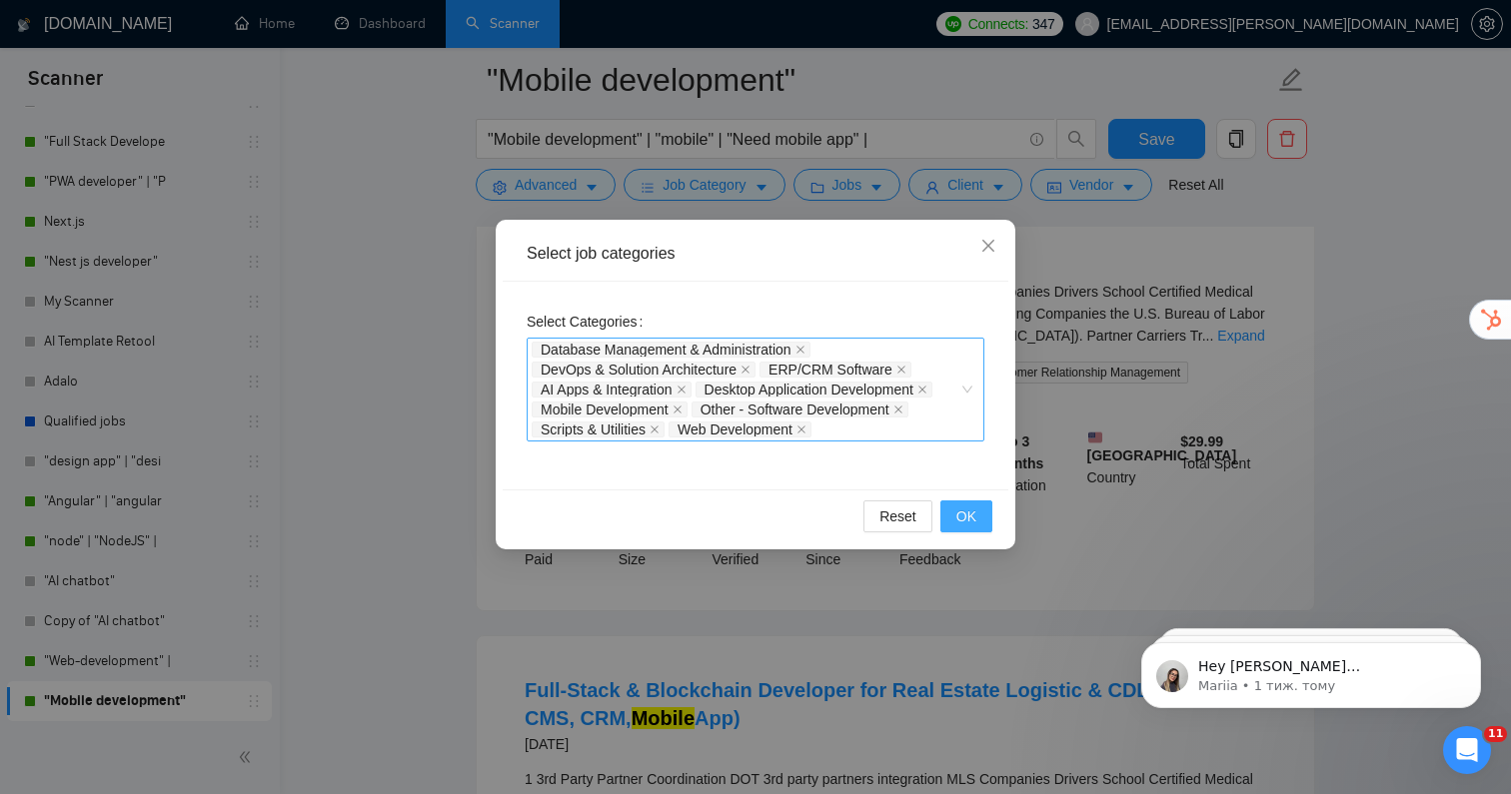 The width and height of the screenshot is (1511, 794). What do you see at coordinates (966, 517) in the screenshot?
I see `button: OK` at bounding box center [966, 517].